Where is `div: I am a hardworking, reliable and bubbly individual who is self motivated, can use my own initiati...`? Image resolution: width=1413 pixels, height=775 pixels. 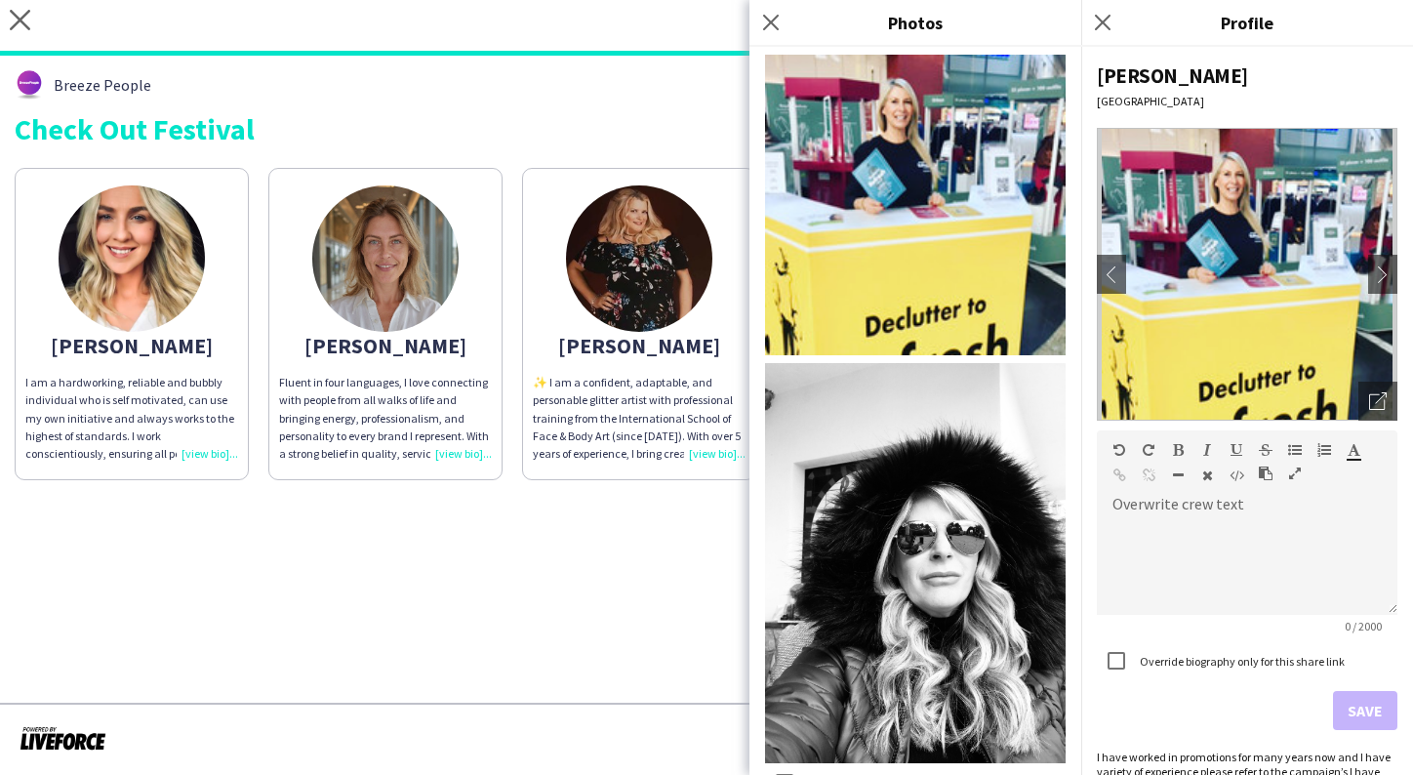
div: I am a hardworking, reliable and bubbly individual who is self motivated, can use my own initiati... is located at coordinates (132, 418).